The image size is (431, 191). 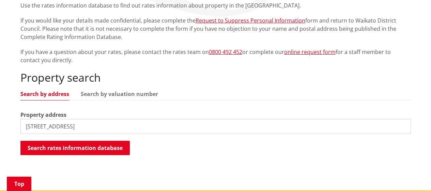 What do you see at coordinates (216, 5) in the screenshot?
I see `p: Use the rates information database to find out rates information about property in the [GEOGRAPHI...` at bounding box center [216, 5].